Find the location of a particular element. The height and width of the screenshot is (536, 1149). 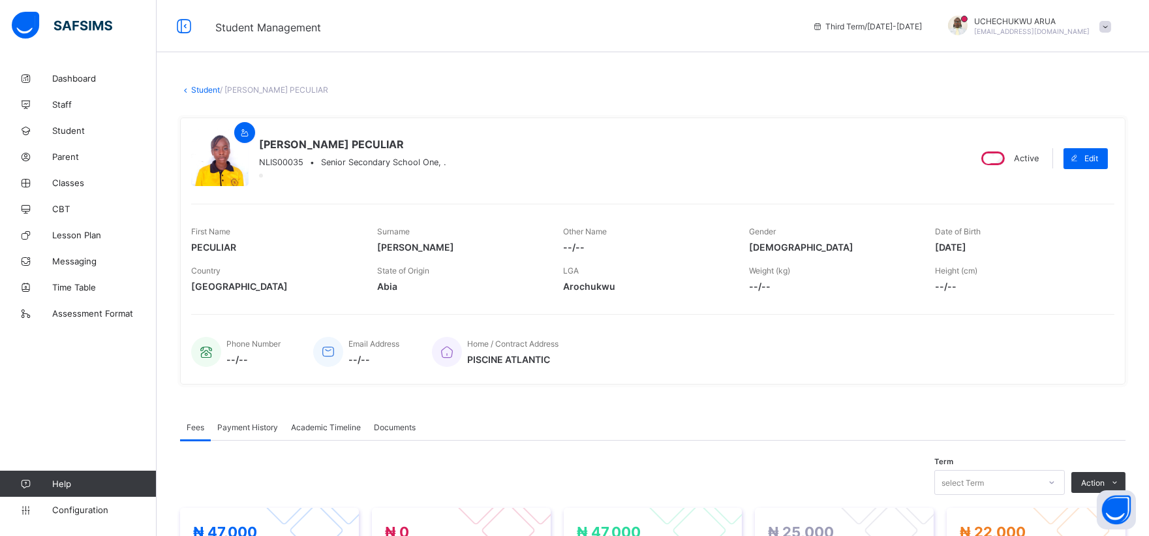

span: Fees is located at coordinates (195, 427).